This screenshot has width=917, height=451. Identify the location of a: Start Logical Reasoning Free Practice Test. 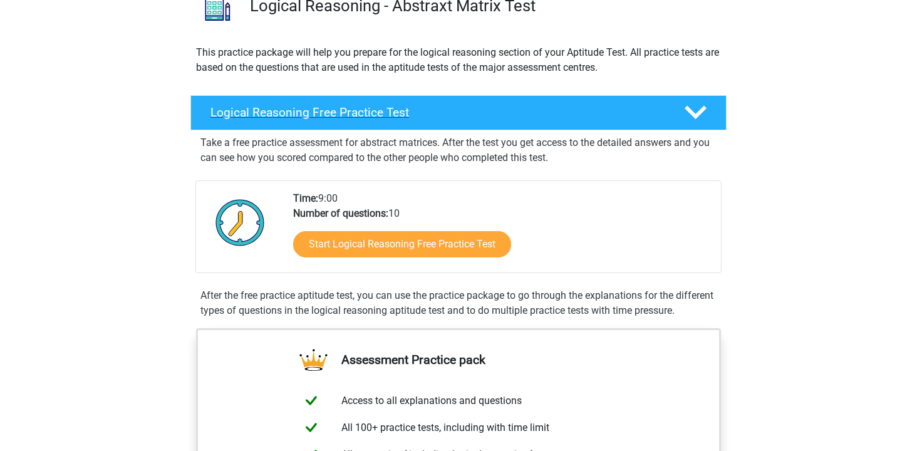
(402, 244).